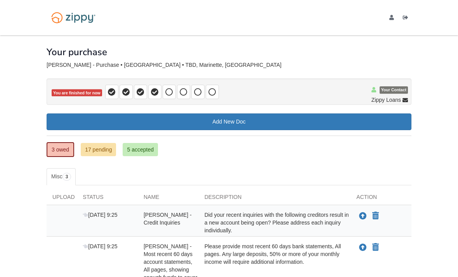 The height and width of the screenshot is (277, 458). Describe the element at coordinates (363, 247) in the screenshot. I see `button: Upload Alyxus Petty - Most recent 60 days account statements, All pages, showing enough funds to ...` at that location.